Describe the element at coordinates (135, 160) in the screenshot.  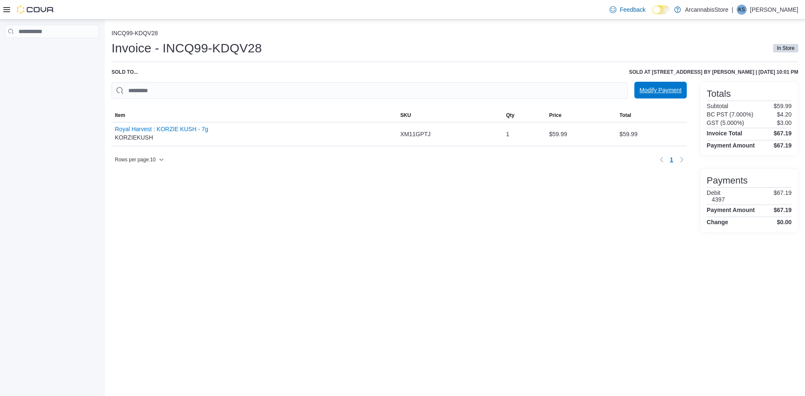
I see `span: Rows per page : 10` at that location.